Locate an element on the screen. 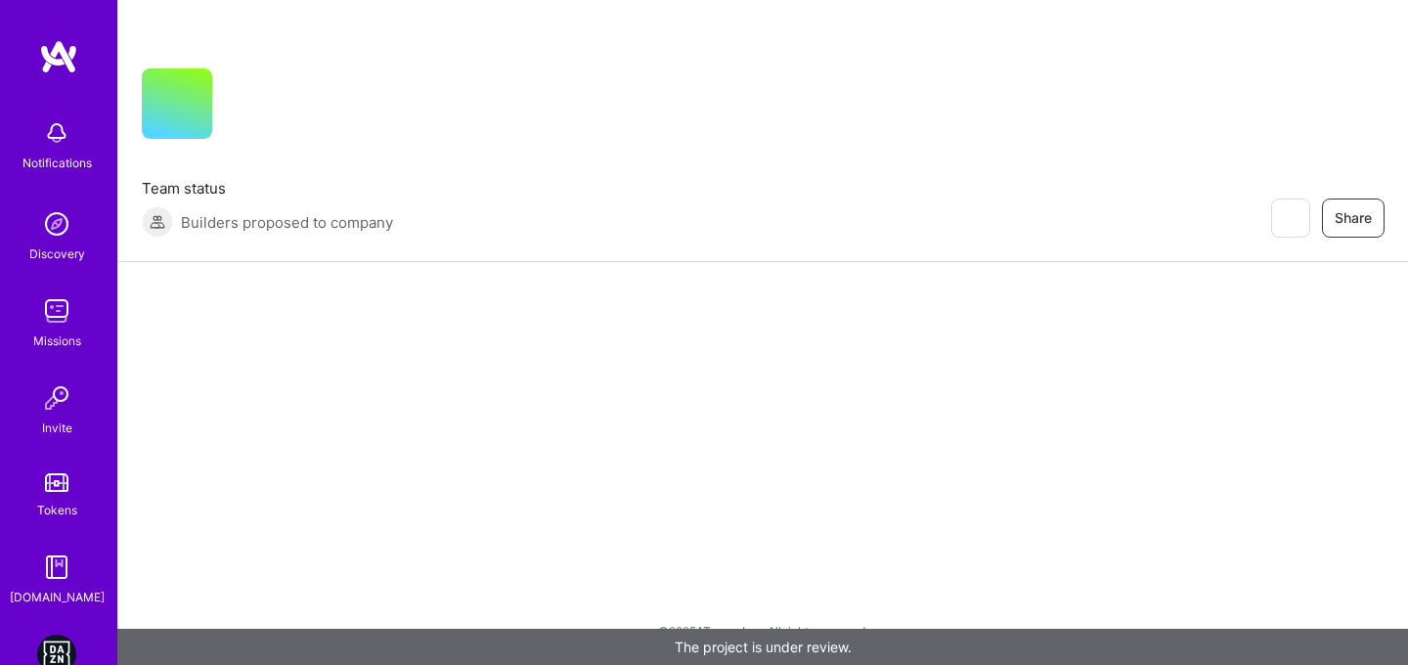  div: Missions is located at coordinates (57, 340).